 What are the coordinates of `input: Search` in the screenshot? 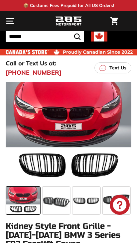 It's located at (45, 37).